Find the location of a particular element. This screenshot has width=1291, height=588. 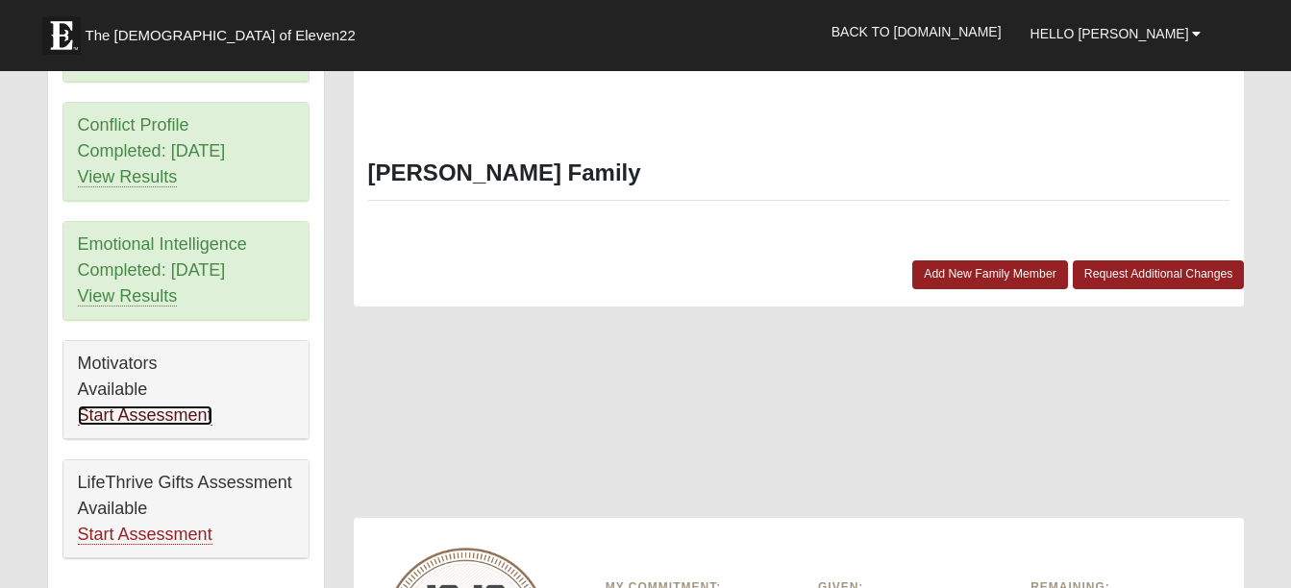

a: Request Additional Changes is located at coordinates (1158, 274).